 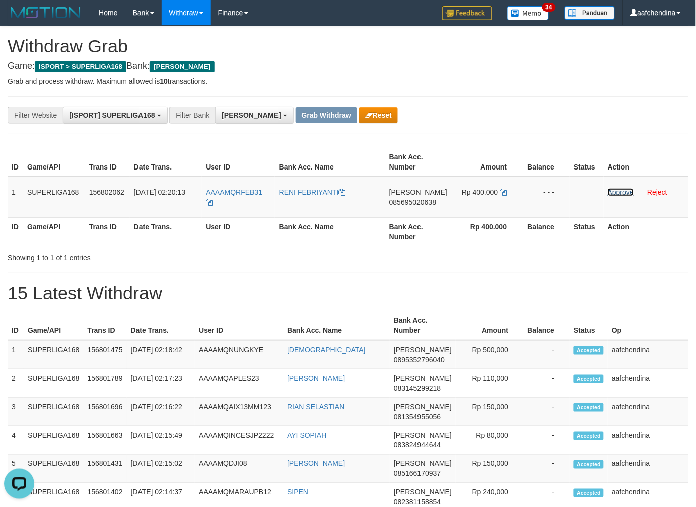 What do you see at coordinates (105, 355) in the screenshot?
I see `td: 156801475` at bounding box center [105, 355].